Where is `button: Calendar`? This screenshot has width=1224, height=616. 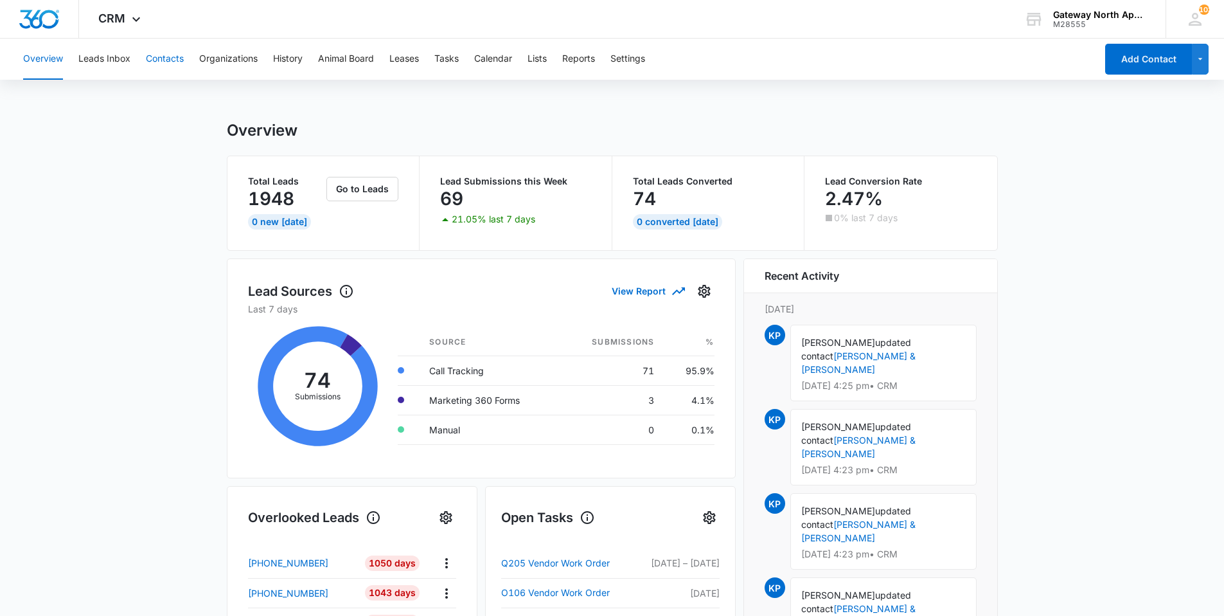
button: Calendar is located at coordinates (493, 59).